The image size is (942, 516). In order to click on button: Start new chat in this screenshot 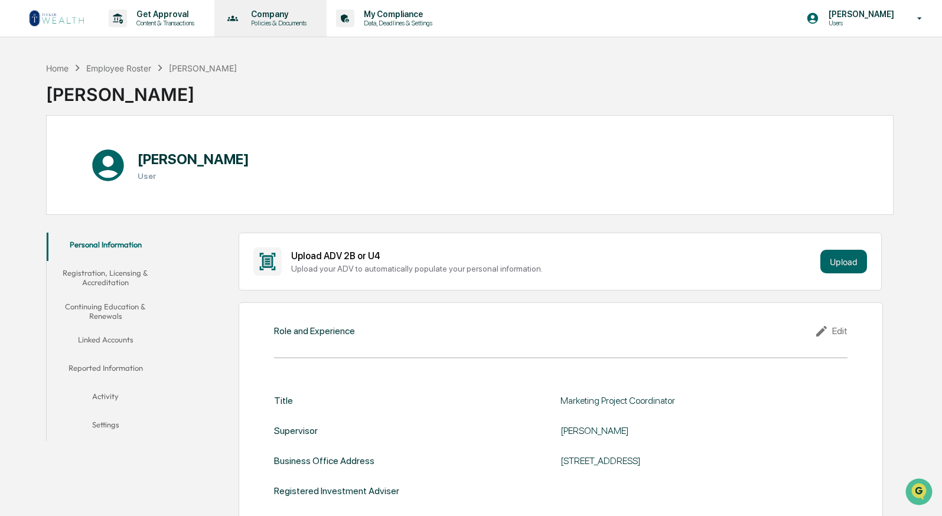, I will do `click(208, 101)`.